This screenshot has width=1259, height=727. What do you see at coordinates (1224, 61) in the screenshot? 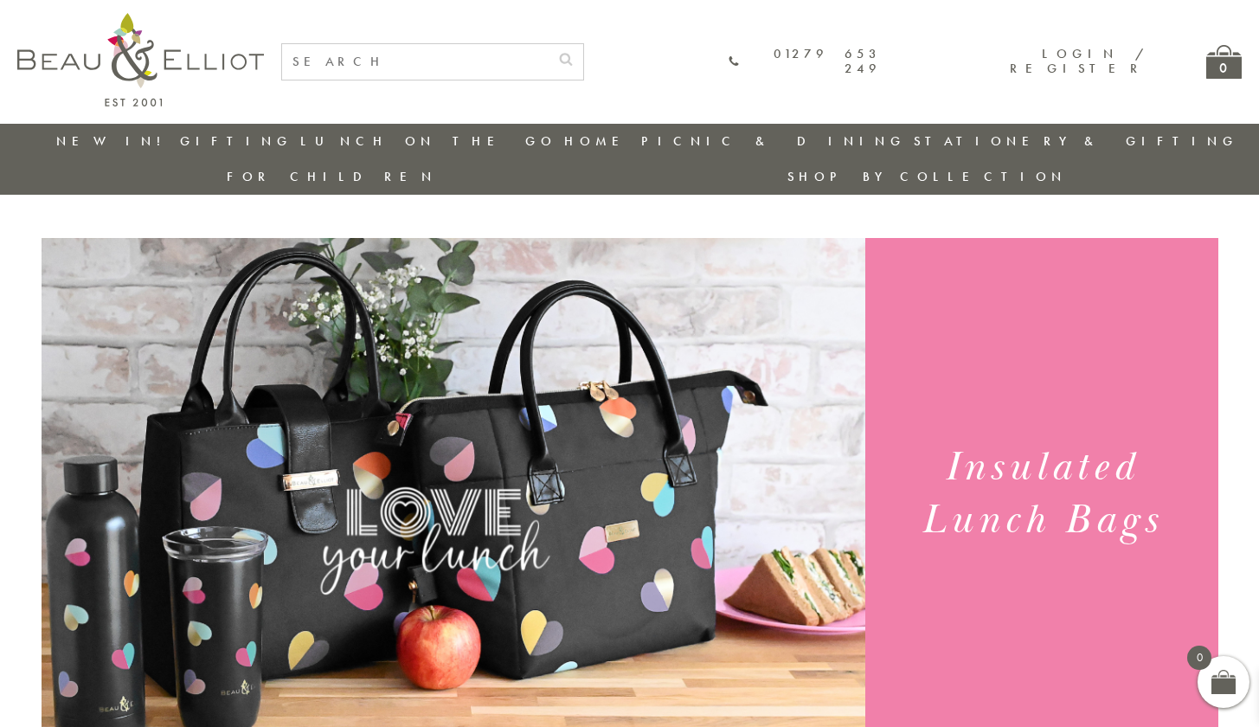
I see `div: 0` at bounding box center [1224, 61].